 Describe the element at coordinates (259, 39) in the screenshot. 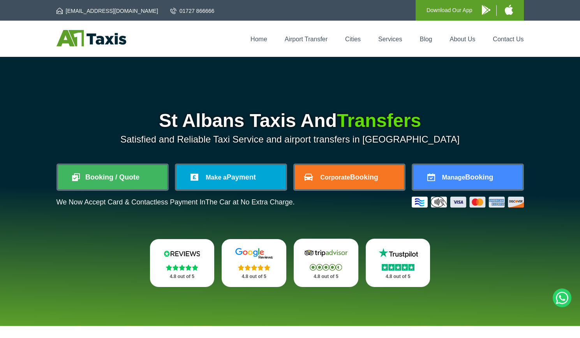

I see `a: Home` at that location.